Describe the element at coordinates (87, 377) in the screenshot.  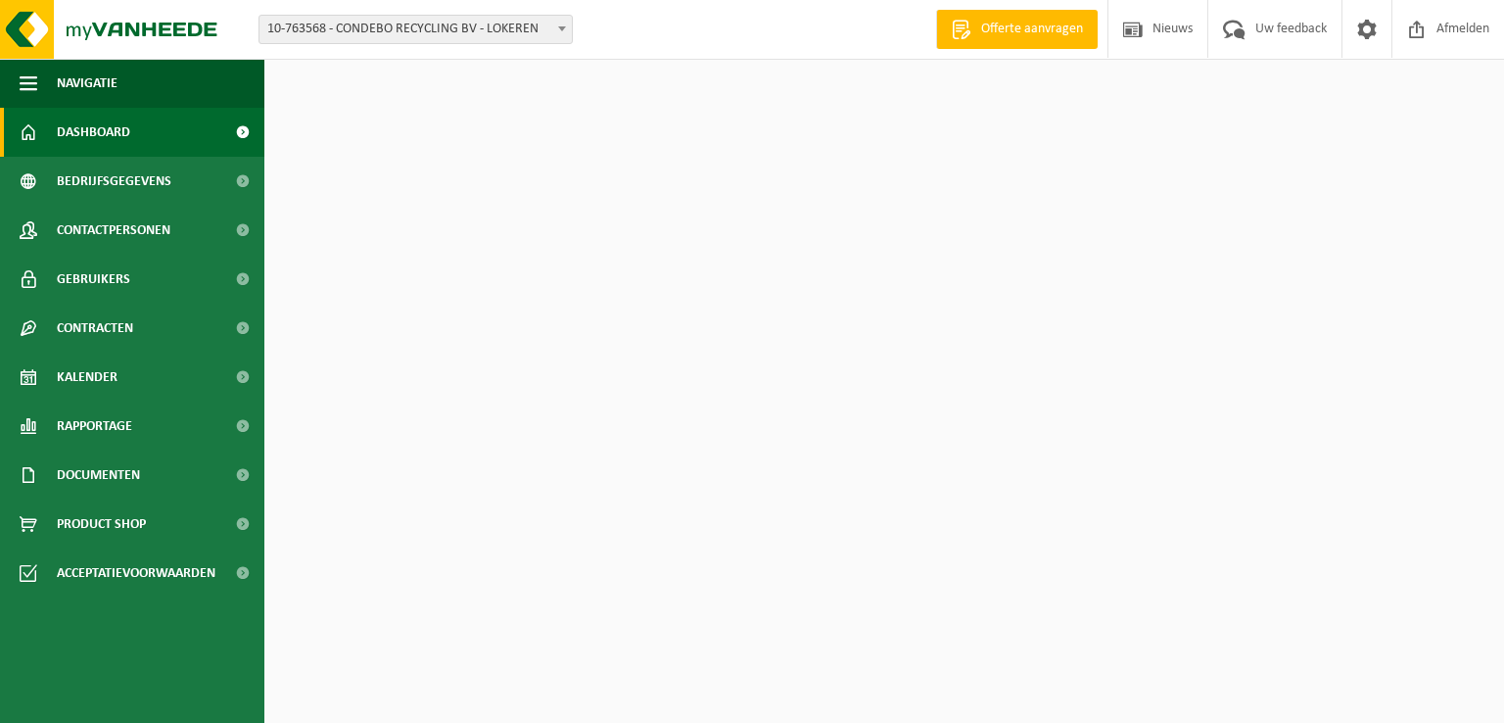
I see `span: Kalender` at that location.